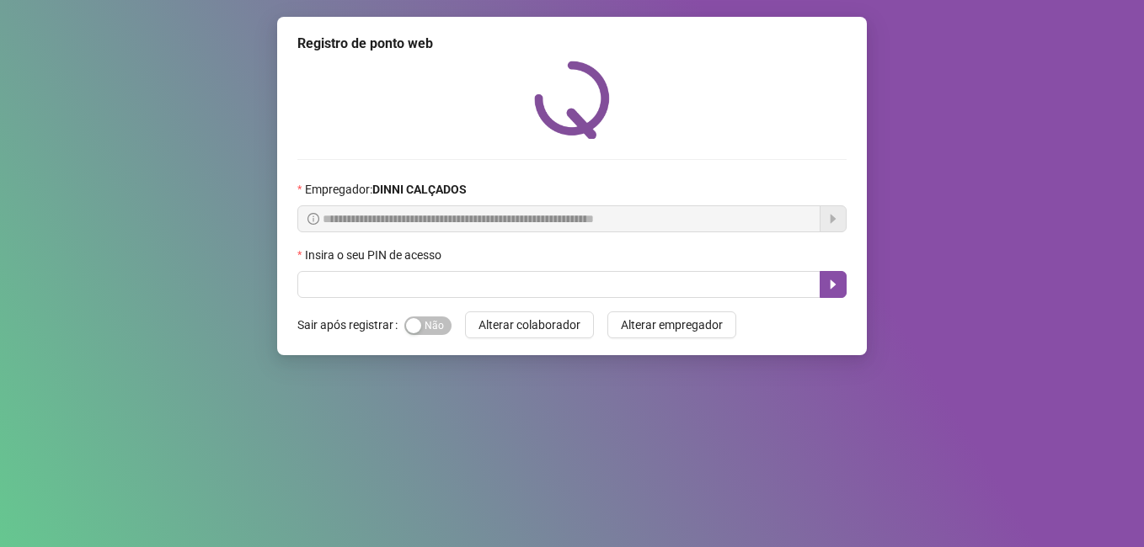  What do you see at coordinates (419, 190) in the screenshot?
I see `strong: DINNI CALÇADOS` at bounding box center [419, 190].